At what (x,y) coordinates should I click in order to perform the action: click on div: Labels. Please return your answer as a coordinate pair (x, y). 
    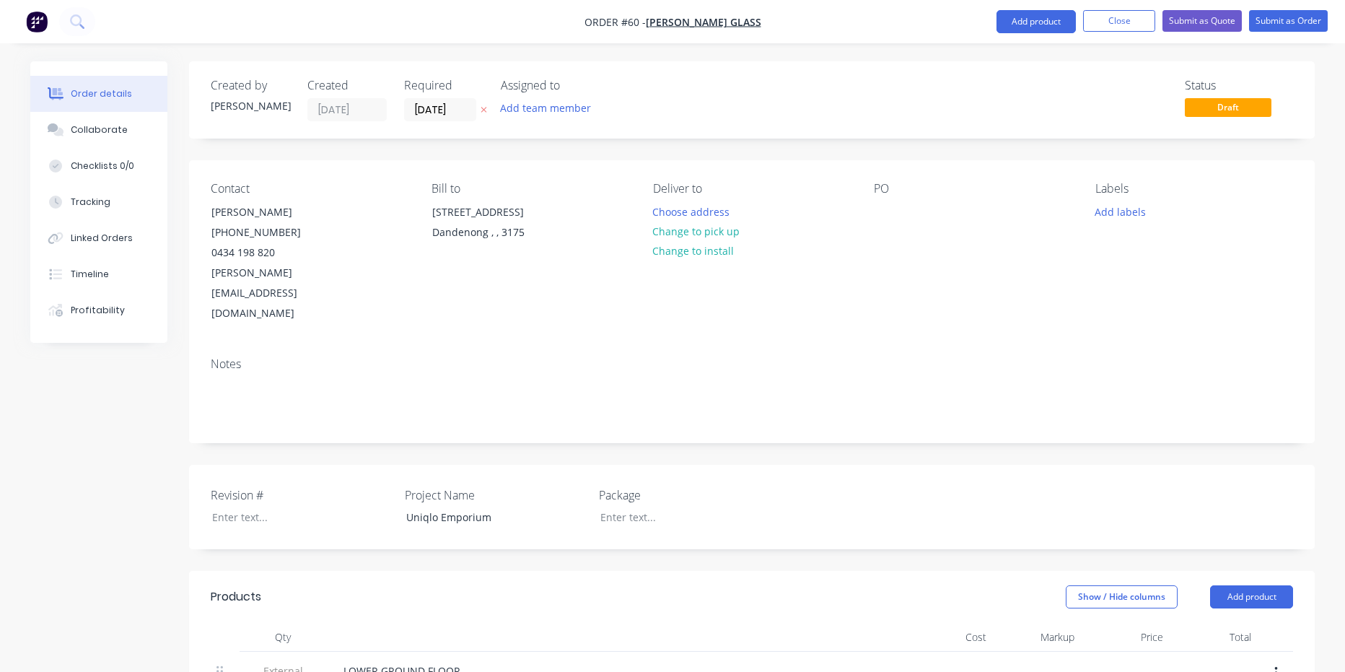
    Looking at the image, I should click on (1194, 188).